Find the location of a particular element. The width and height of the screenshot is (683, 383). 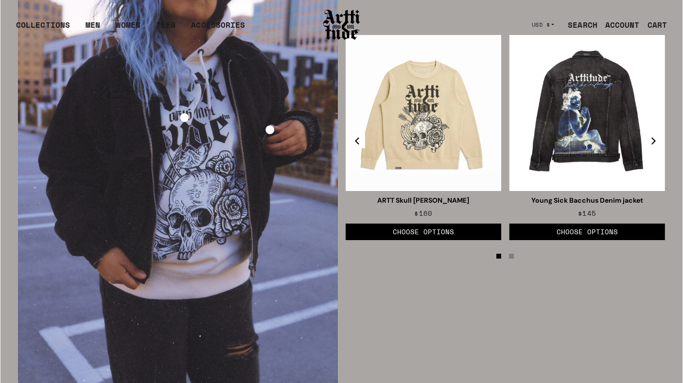

li: Page dot 1 is located at coordinates (499, 256).